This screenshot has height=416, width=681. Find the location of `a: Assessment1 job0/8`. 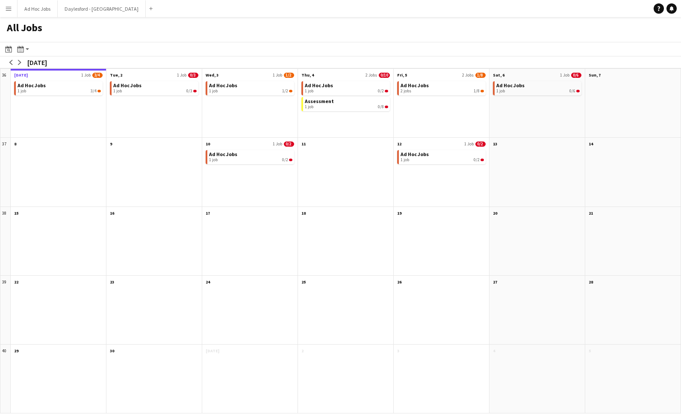

a: Assessment1 job0/8 is located at coordinates (346, 103).